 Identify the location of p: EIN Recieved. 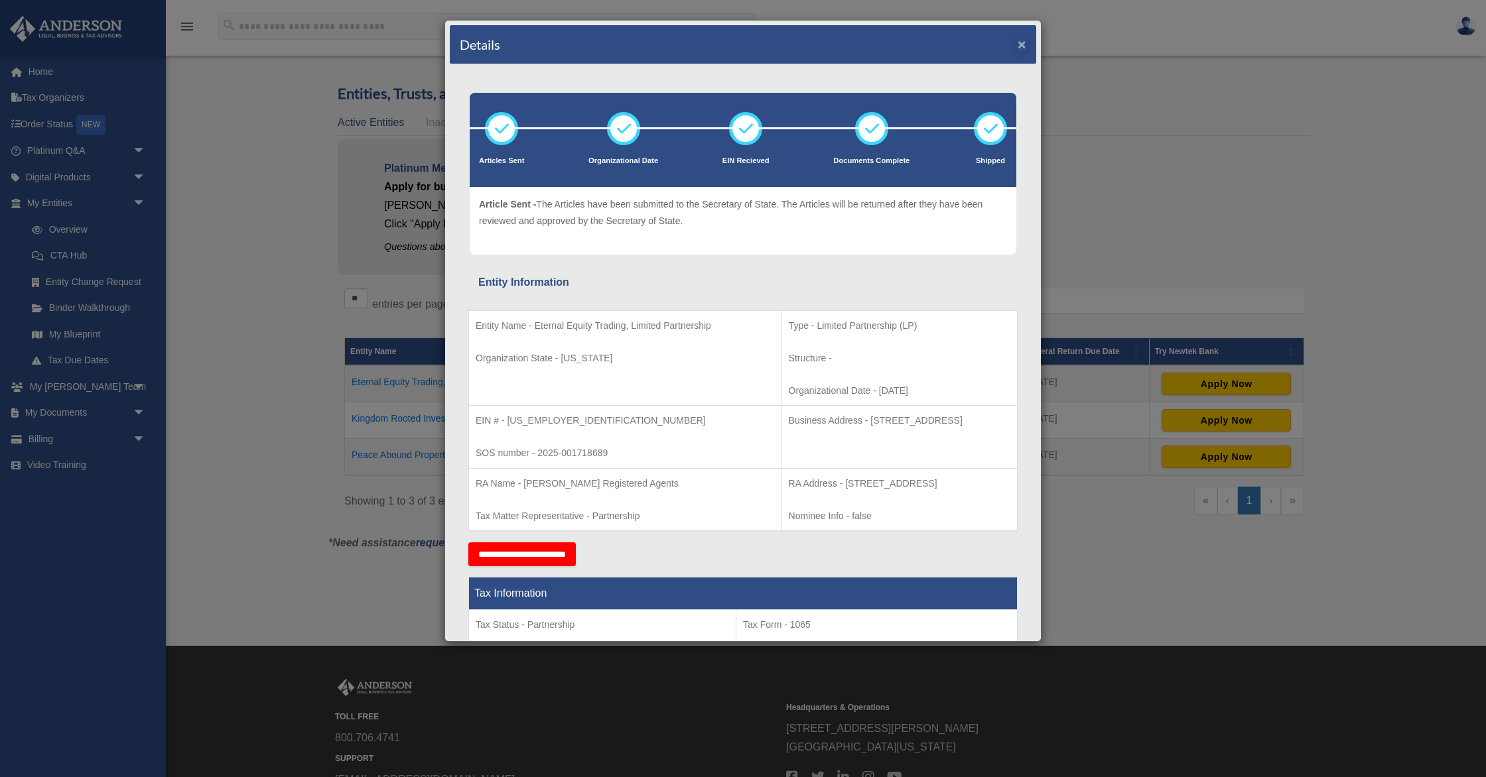
(745, 161).